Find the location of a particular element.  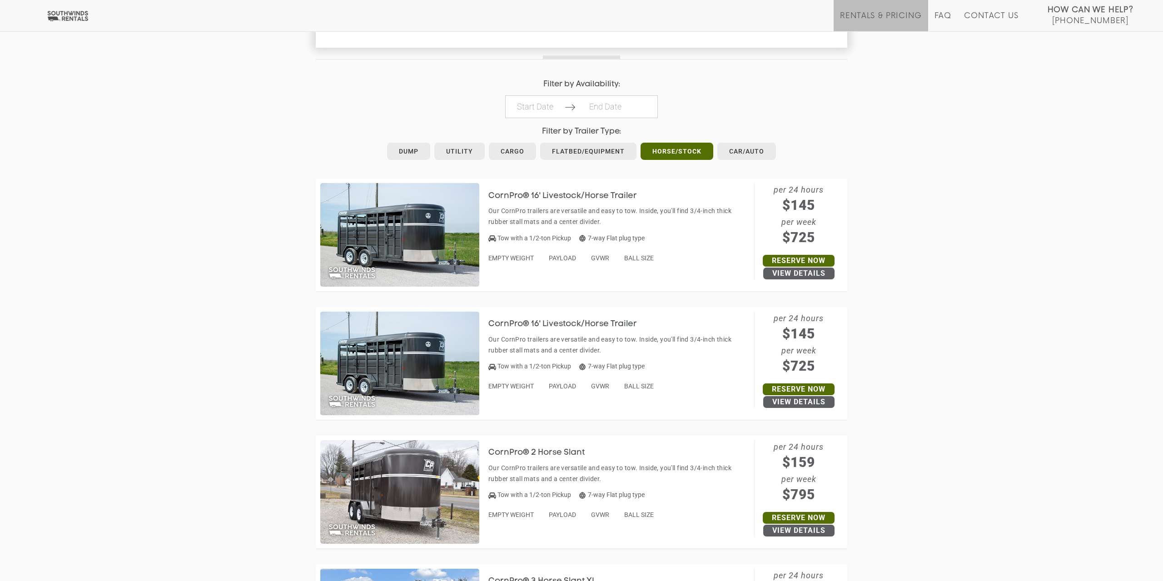

img: Southwinds Rentals Logo is located at coordinates (68, 16).